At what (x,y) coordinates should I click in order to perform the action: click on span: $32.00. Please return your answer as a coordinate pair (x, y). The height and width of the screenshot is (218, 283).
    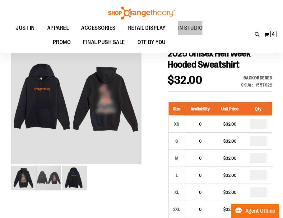
    Looking at the image, I should click on (184, 80).